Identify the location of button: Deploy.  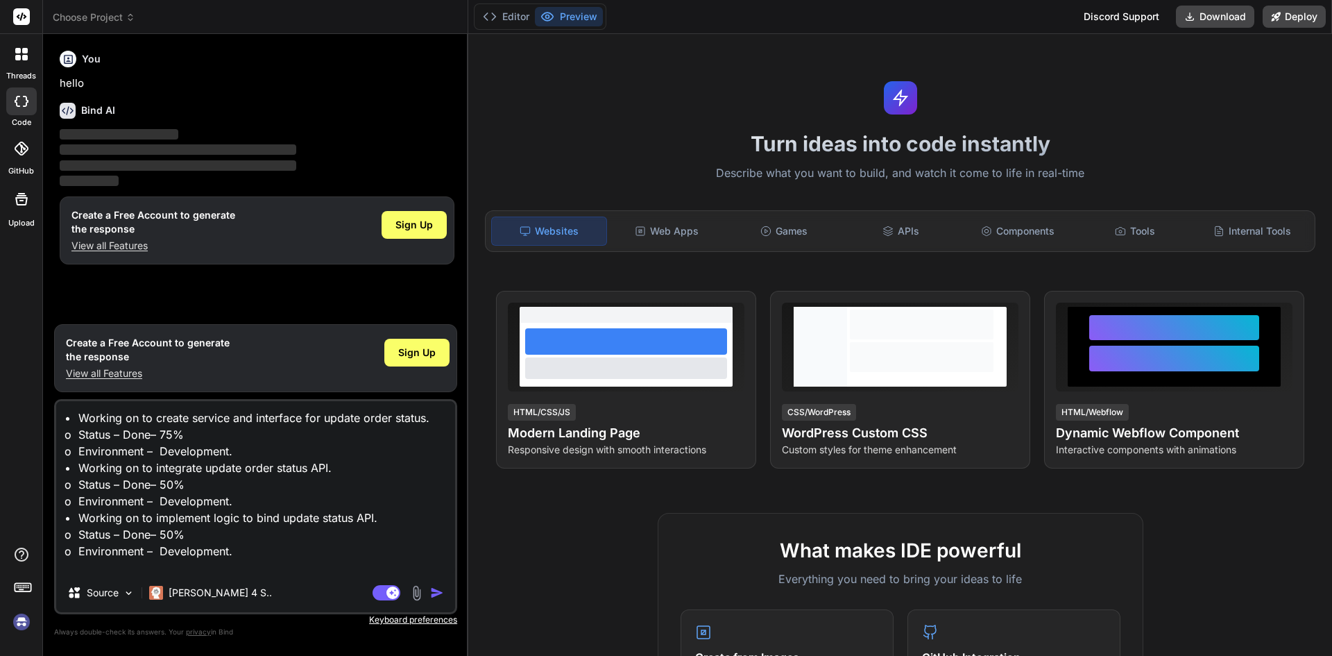
(1294, 17).